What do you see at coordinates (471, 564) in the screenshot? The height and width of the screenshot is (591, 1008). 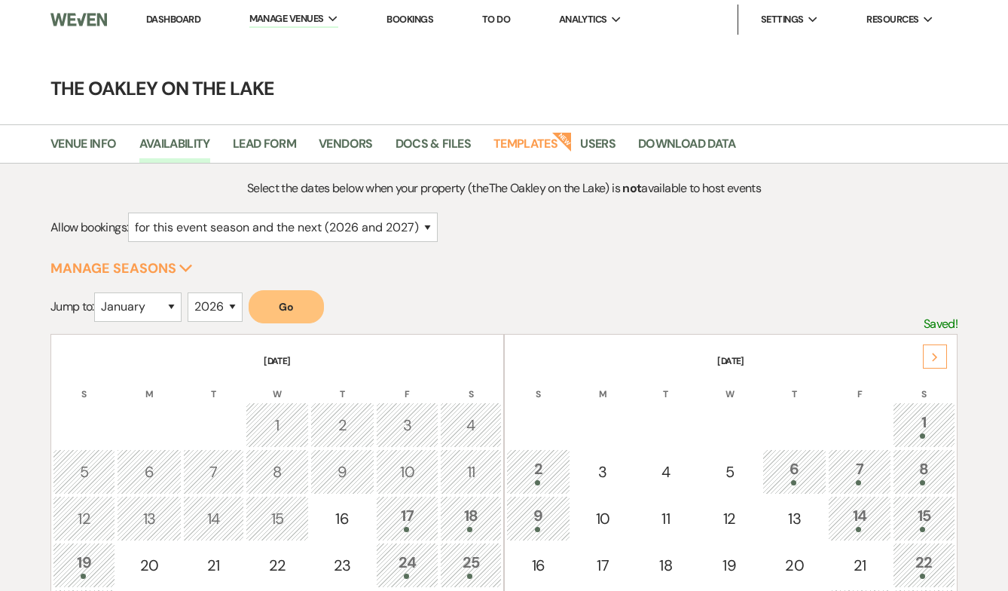 I see `div: 25` at bounding box center [471, 564].